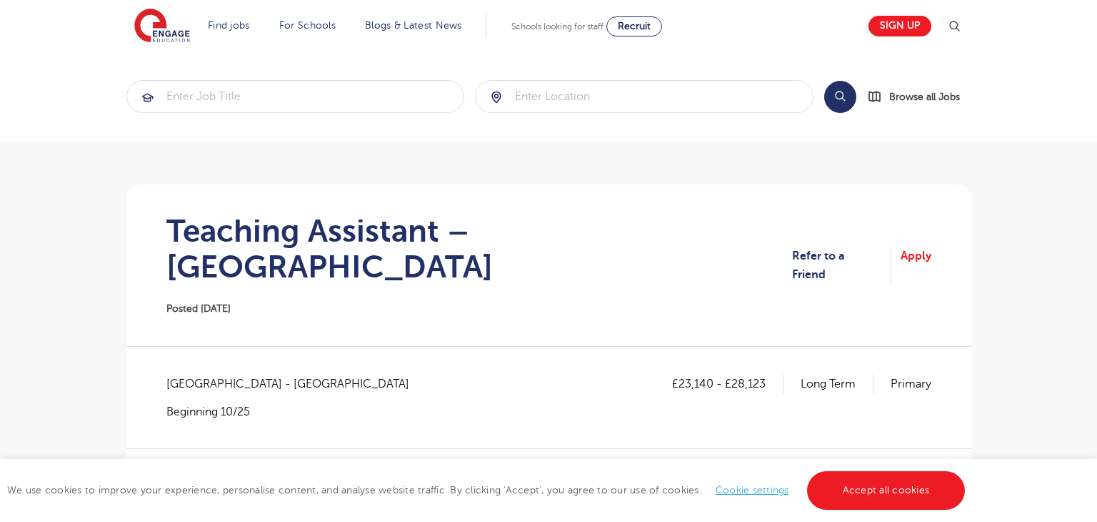  Describe the element at coordinates (840, 96) in the screenshot. I see `button: Search` at that location.